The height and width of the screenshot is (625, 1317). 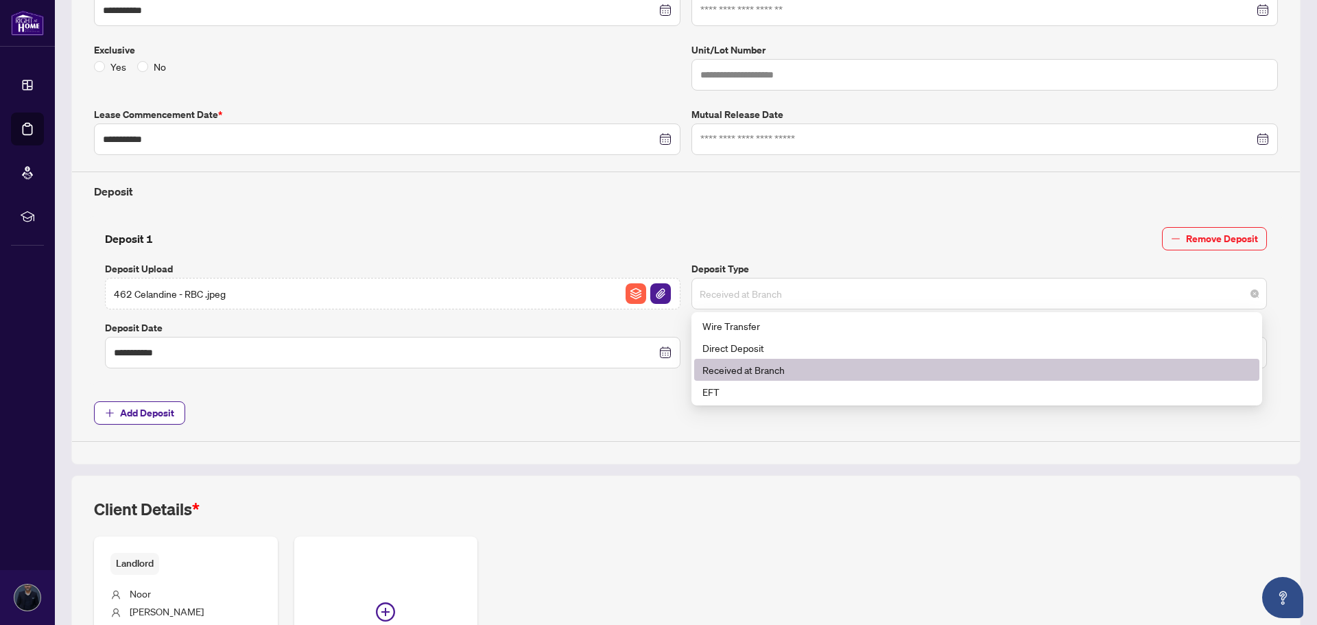 What do you see at coordinates (139, 413) in the screenshot?
I see `button: Add Deposit` at bounding box center [139, 413].